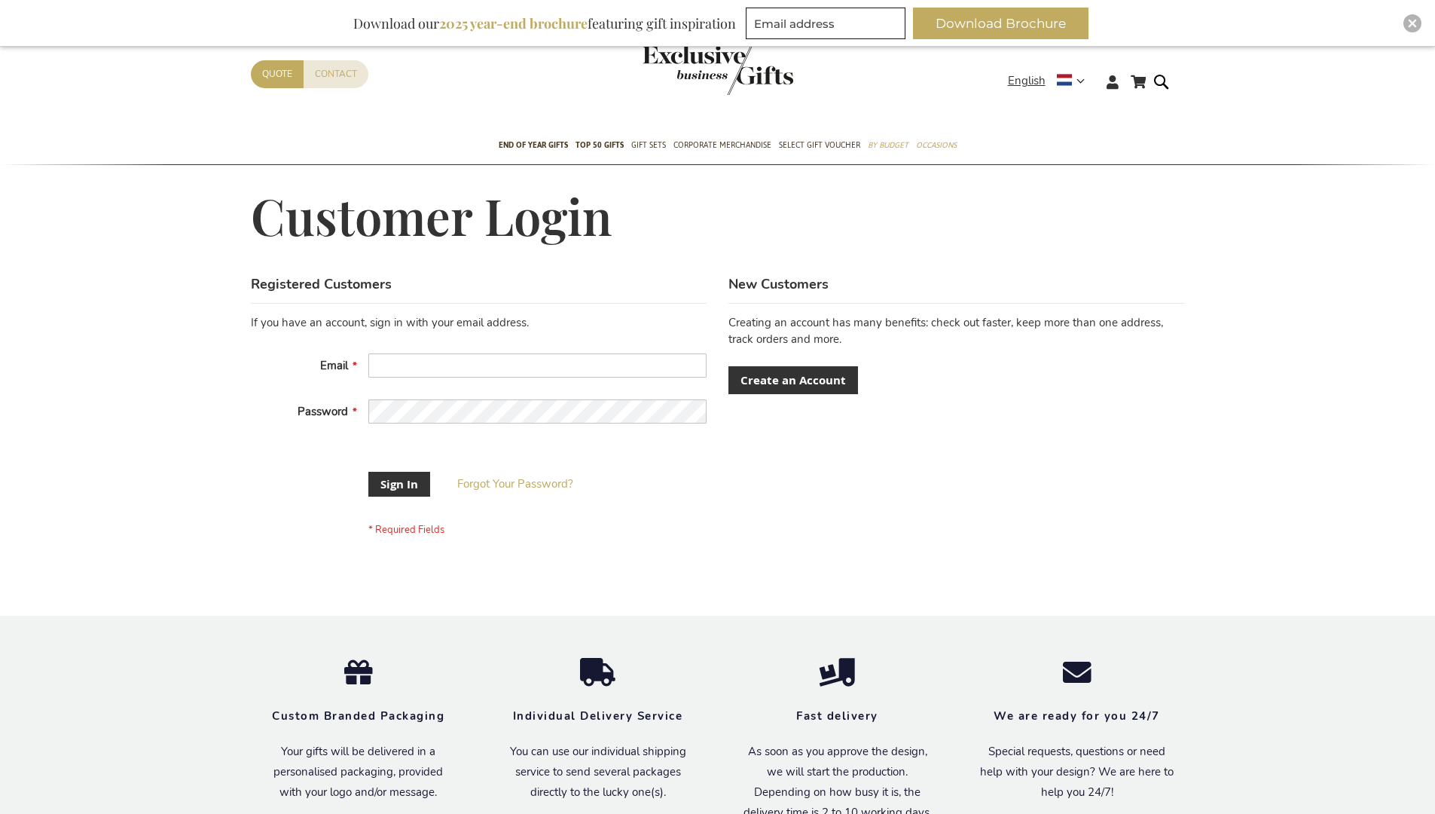 This screenshot has height=814, width=1435. What do you see at coordinates (334, 365) in the screenshot?
I see `span: Email` at bounding box center [334, 365].